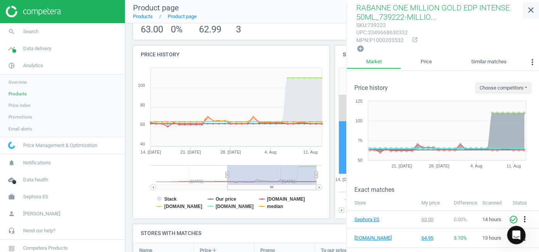 Image resolution: width=539 pixels, height=252 pixels. What do you see at coordinates (33, 66) in the screenshot?
I see `span: Analytics` at bounding box center [33, 66].